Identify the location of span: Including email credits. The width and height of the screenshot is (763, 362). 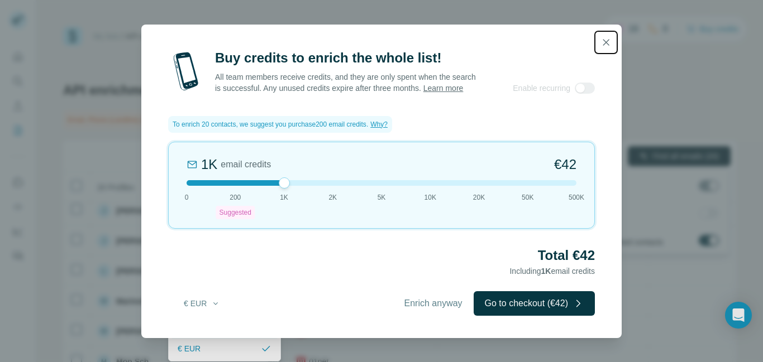
(552, 271).